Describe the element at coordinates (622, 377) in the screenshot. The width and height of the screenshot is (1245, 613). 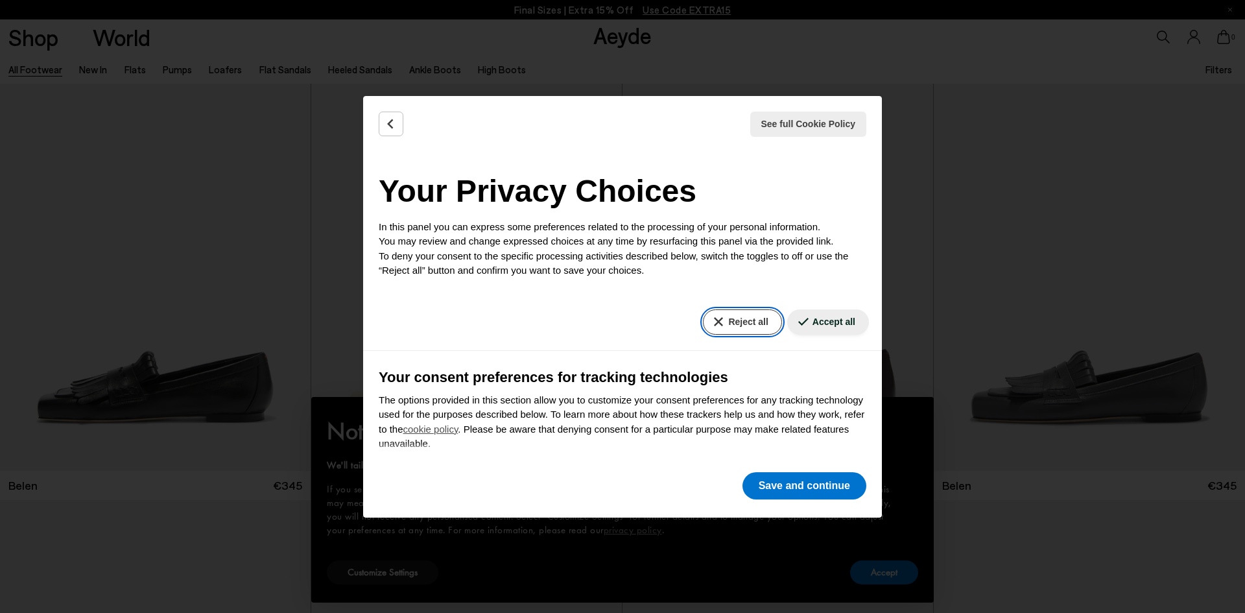
I see `h3: Your consent preferences for tracking technologies` at that location.